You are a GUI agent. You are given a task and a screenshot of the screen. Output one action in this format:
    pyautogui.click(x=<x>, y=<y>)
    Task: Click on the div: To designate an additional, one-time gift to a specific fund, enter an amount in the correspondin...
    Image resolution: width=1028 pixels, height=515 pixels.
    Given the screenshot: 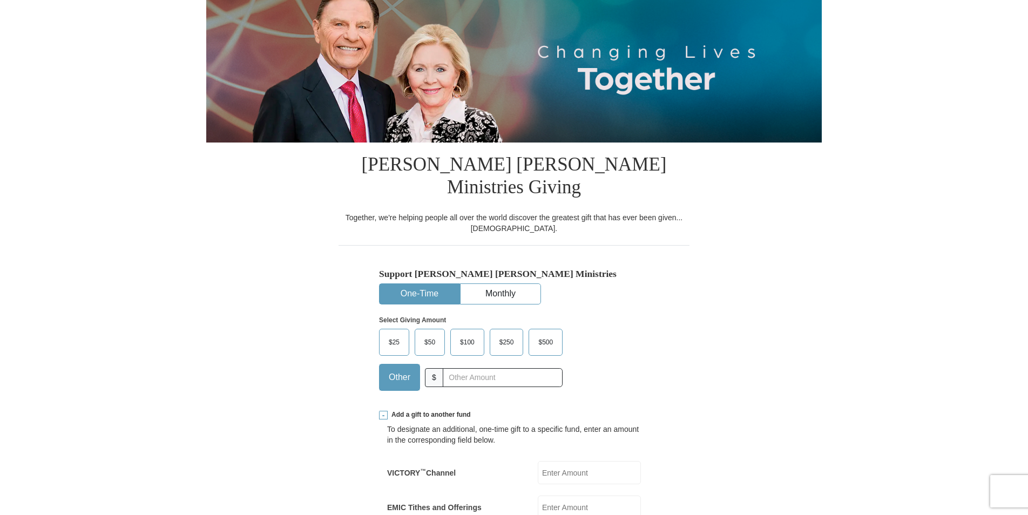 What is the action you would take?
    pyautogui.click(x=514, y=435)
    